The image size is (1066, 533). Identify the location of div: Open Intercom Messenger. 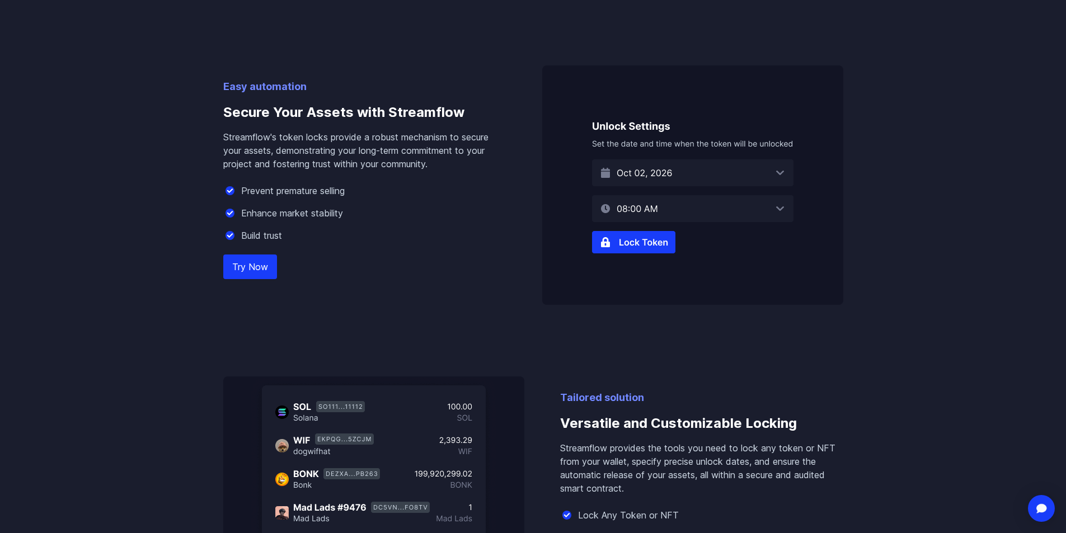
(1041, 509).